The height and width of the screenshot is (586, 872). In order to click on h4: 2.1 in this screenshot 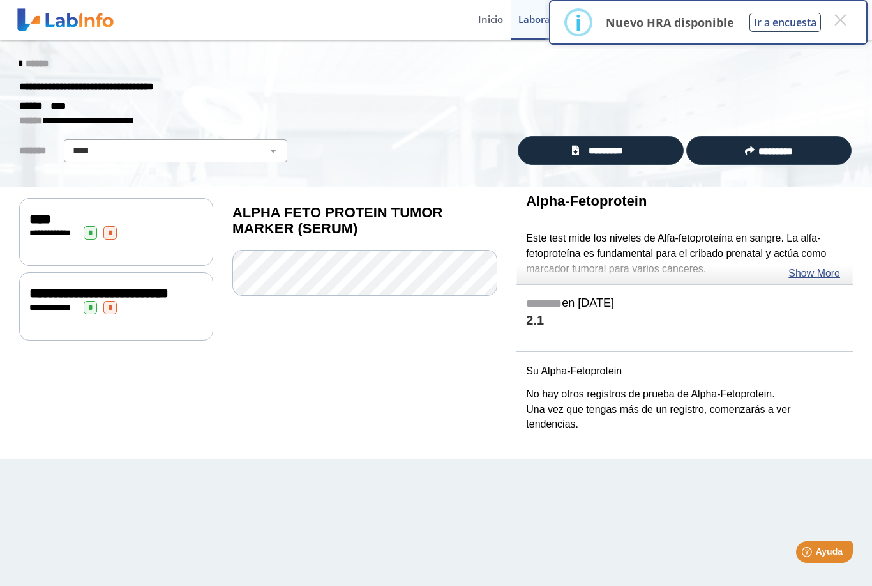, I will do `click(685, 321)`.